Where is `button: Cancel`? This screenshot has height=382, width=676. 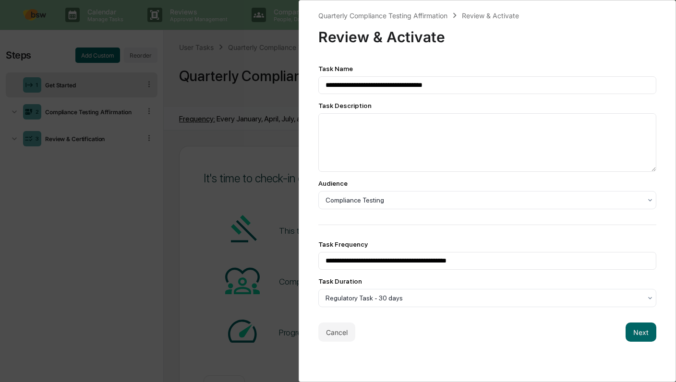 button: Cancel is located at coordinates (336, 332).